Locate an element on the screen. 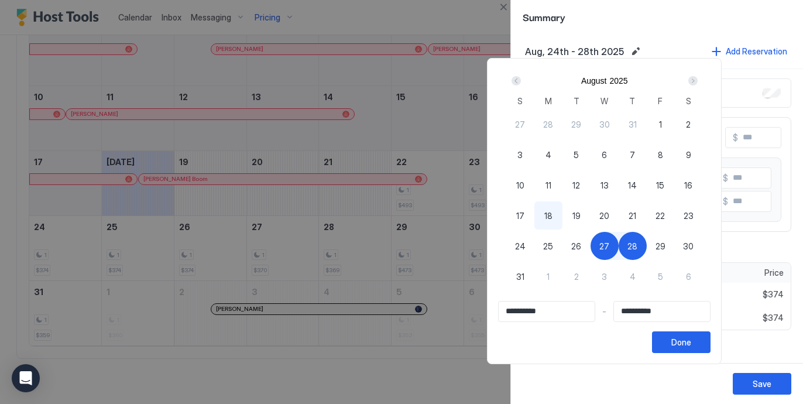 The width and height of the screenshot is (803, 404). span: 10 is located at coordinates (520, 185).